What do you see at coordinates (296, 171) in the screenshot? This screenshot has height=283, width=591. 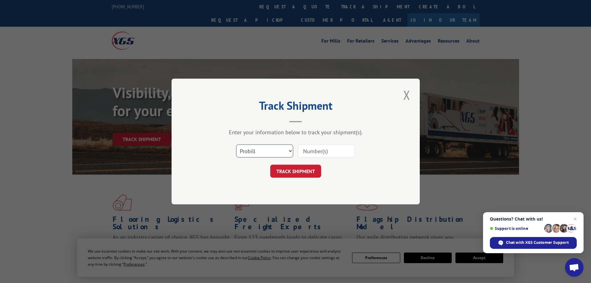 I see `button: TRACK SHIPMENT` at bounding box center [296, 171].